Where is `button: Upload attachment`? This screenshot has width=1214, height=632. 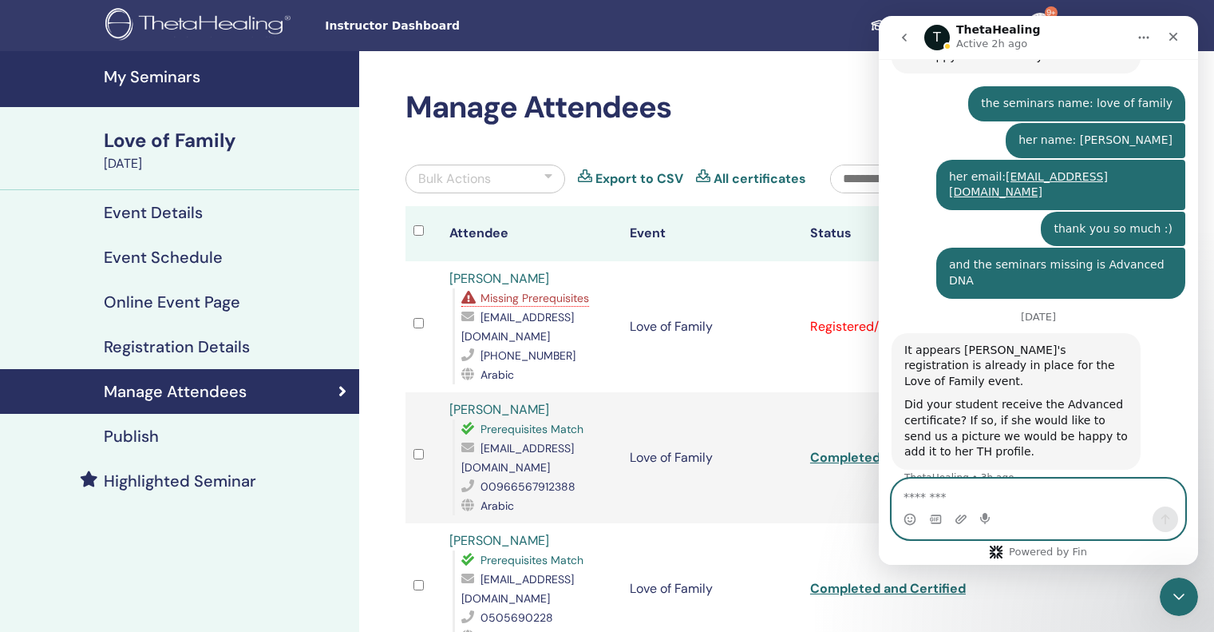 button: Upload attachment is located at coordinates (82, 503).